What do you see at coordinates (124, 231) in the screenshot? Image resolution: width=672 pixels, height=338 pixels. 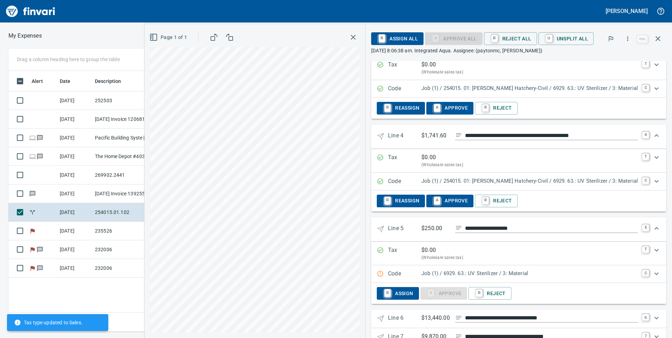 I see `td: 235526` at bounding box center [124, 231].